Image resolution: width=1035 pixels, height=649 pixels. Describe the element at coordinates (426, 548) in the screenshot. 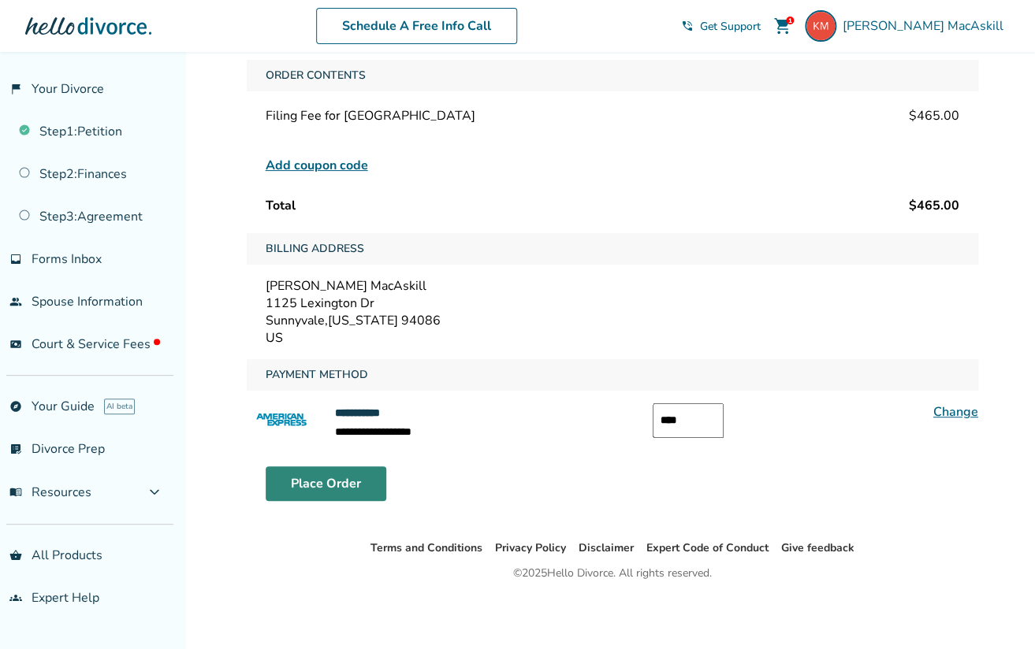

I see `a: Terms and Conditions` at that location.